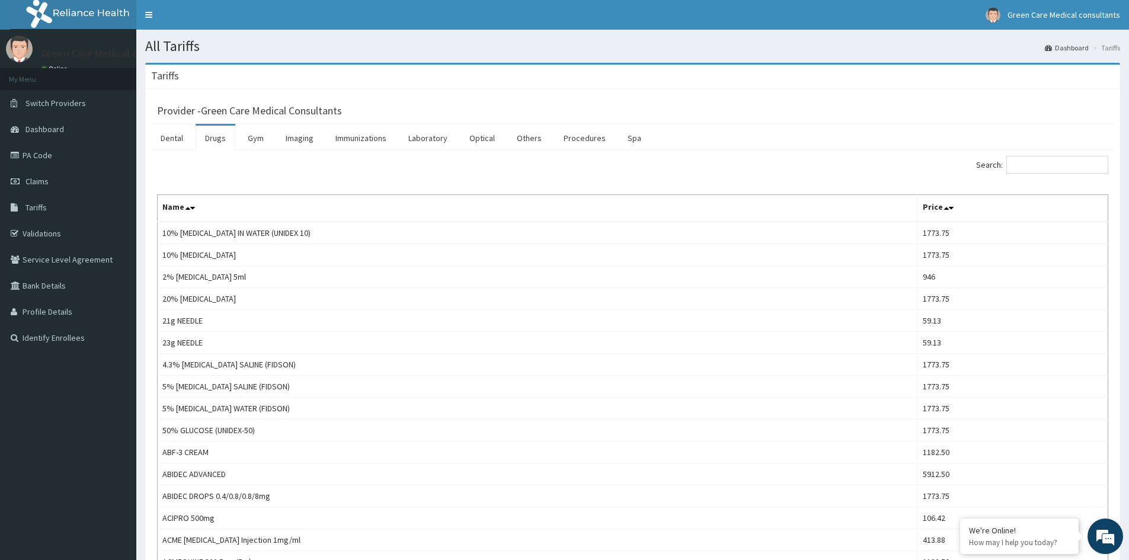  I want to click on h3: Provider - Green Care Medical Consultants, so click(250, 111).